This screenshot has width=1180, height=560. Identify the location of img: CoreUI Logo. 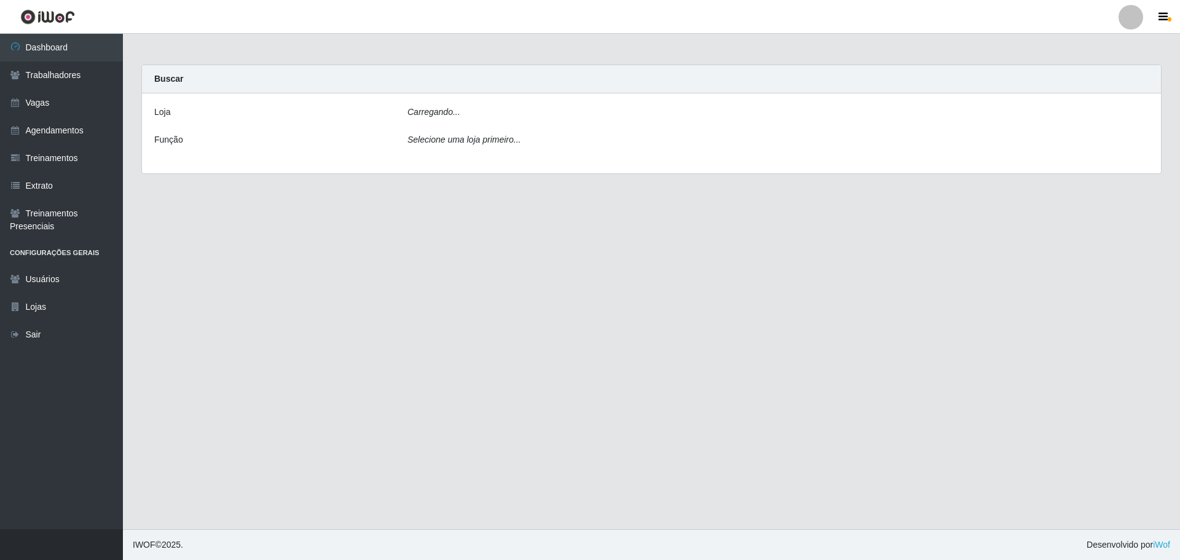
(47, 17).